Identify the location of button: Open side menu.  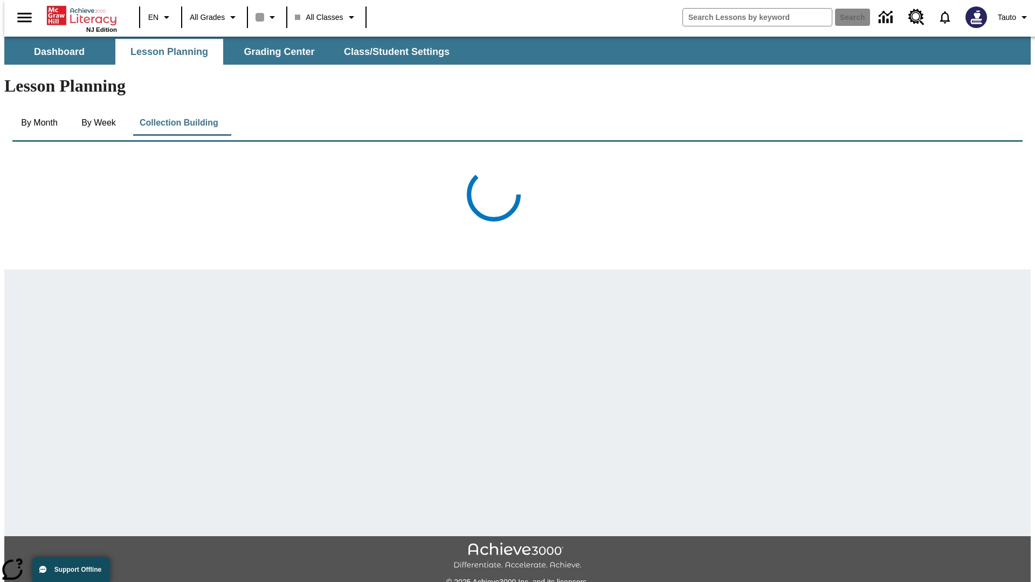
(24, 17).